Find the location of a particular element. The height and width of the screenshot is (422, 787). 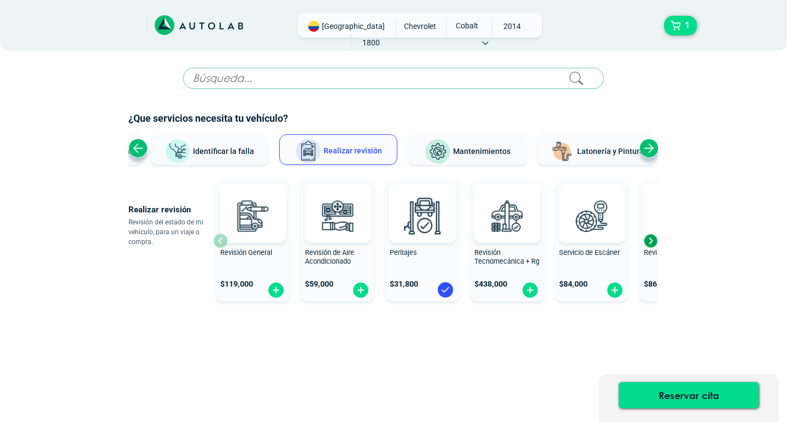

div: Previous slide is located at coordinates (138, 148).